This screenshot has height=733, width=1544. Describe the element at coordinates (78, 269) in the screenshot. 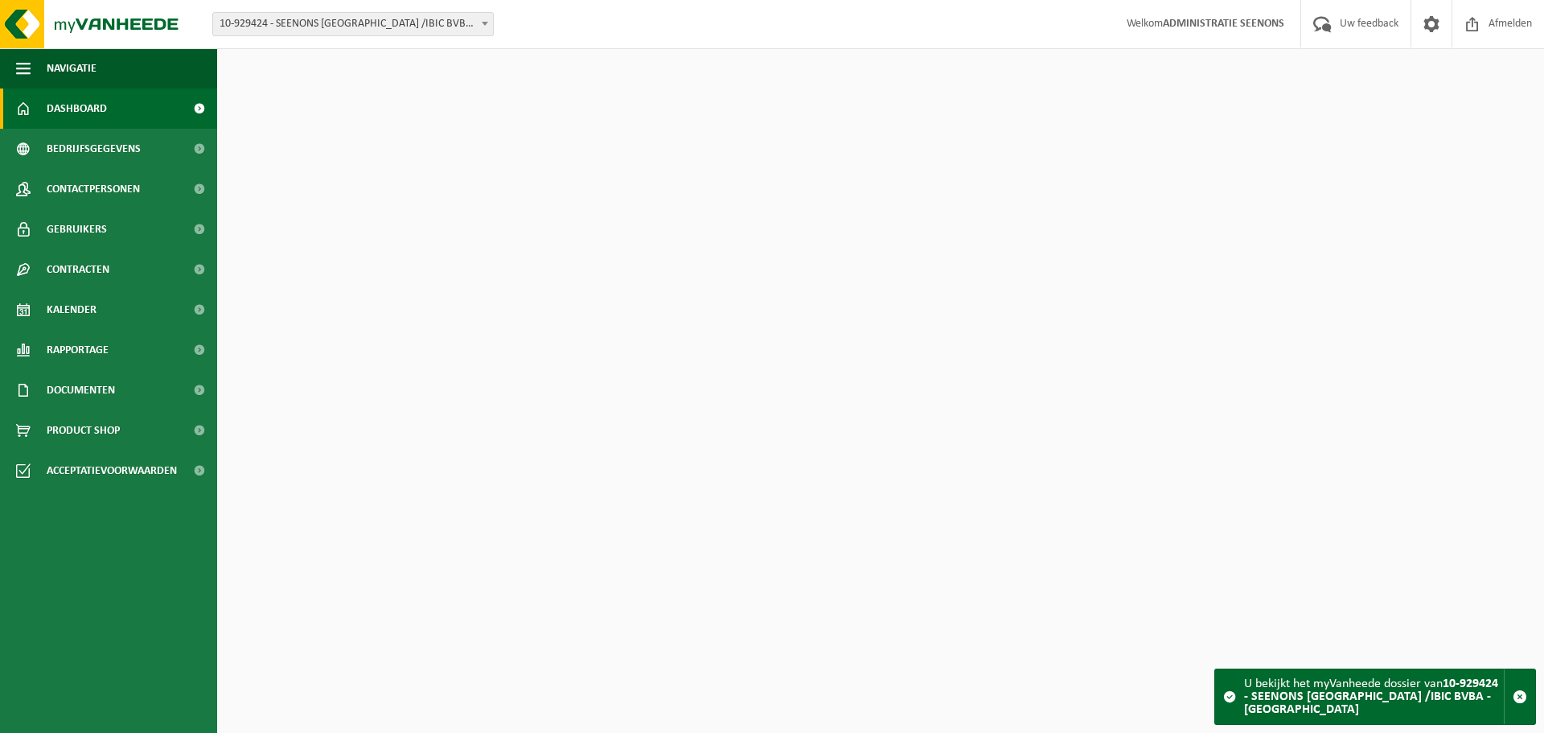

I see `span: Contracten` at that location.